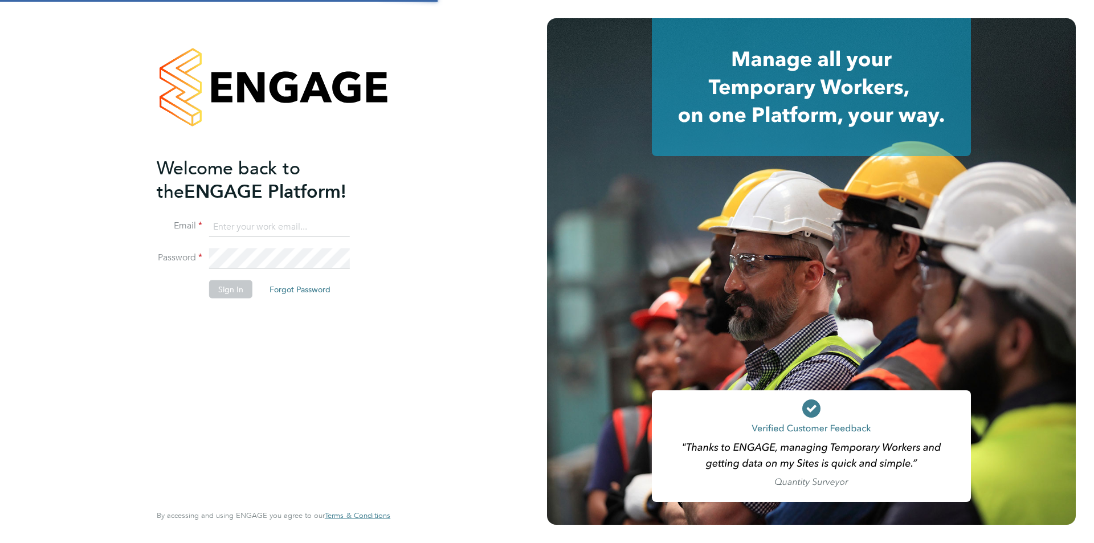 The width and height of the screenshot is (1094, 543). I want to click on input: Enter your work email..., so click(279, 227).